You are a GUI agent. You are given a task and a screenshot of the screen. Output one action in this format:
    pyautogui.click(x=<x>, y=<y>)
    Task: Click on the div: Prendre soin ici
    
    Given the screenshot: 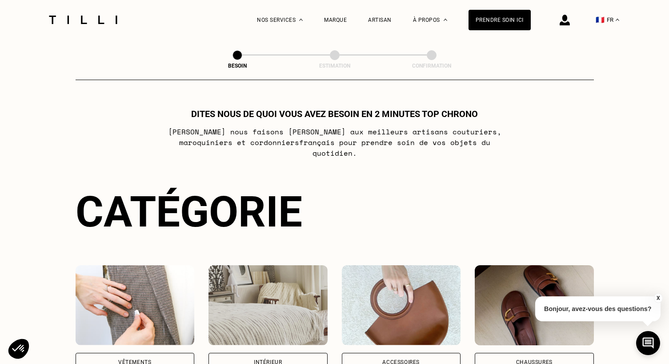 What is the action you would take?
    pyautogui.click(x=499, y=20)
    